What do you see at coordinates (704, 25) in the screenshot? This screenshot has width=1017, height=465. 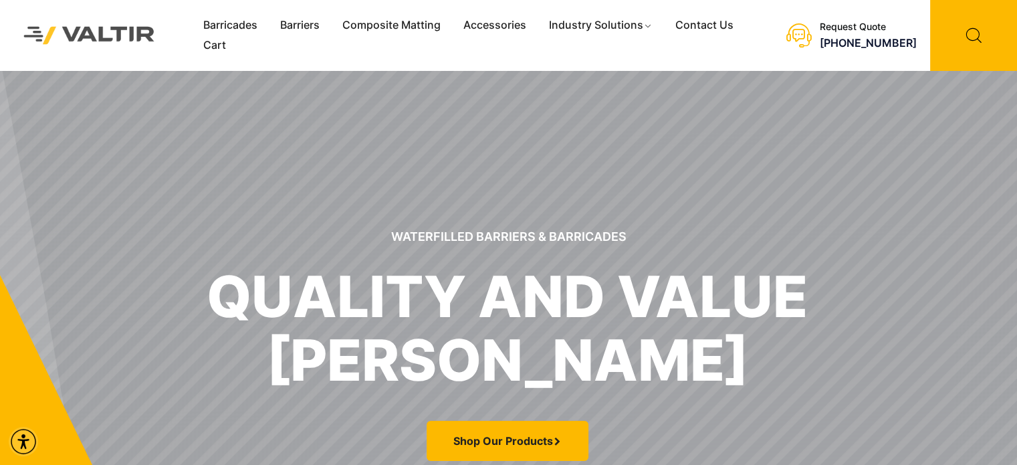 I see `a: Contact Us` at bounding box center [704, 25].